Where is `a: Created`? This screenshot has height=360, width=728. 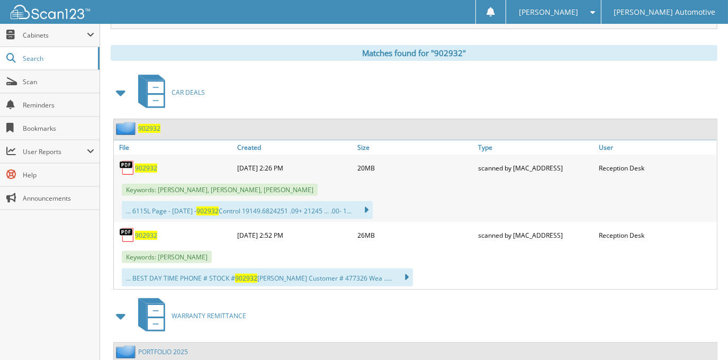 a: Created is located at coordinates (295, 147).